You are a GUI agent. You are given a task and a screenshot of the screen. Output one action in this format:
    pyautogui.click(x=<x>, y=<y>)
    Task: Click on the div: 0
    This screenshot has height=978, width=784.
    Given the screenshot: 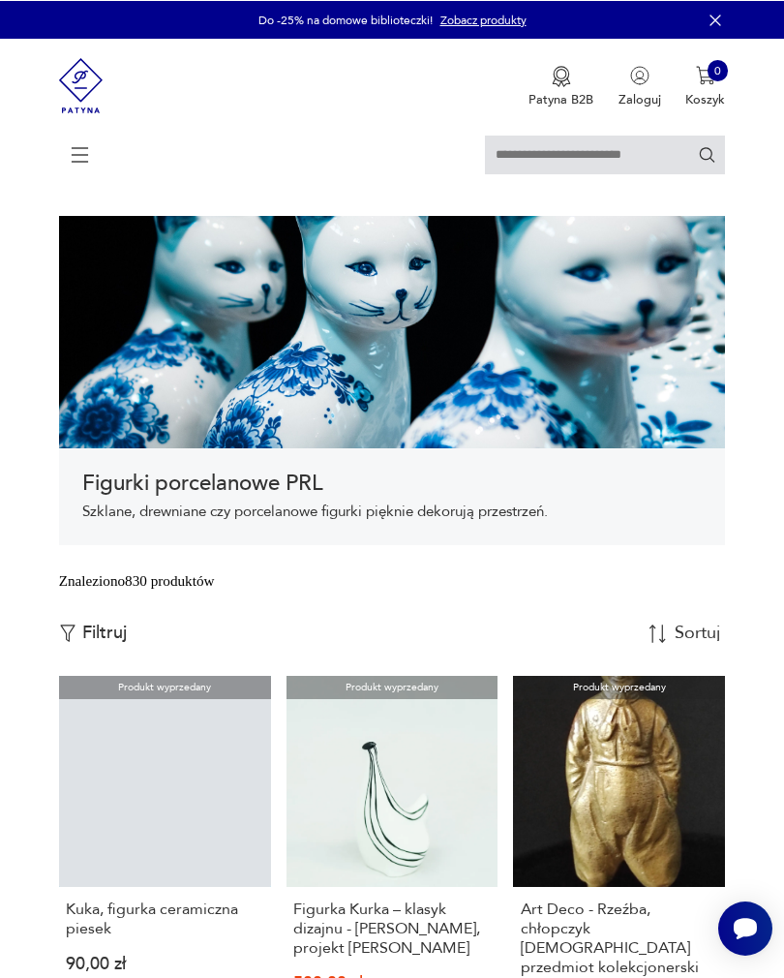 What is the action you would take?
    pyautogui.click(x=719, y=70)
    